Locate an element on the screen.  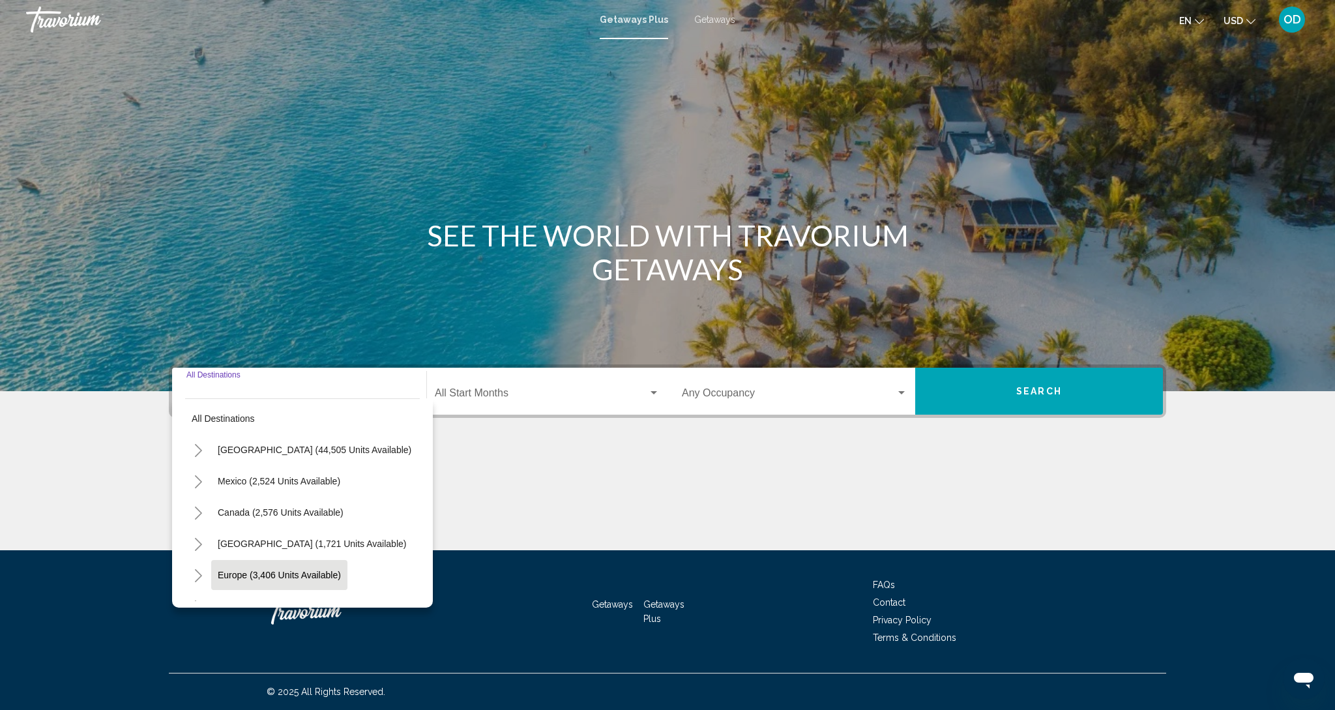
span: Contact is located at coordinates (889, 603).